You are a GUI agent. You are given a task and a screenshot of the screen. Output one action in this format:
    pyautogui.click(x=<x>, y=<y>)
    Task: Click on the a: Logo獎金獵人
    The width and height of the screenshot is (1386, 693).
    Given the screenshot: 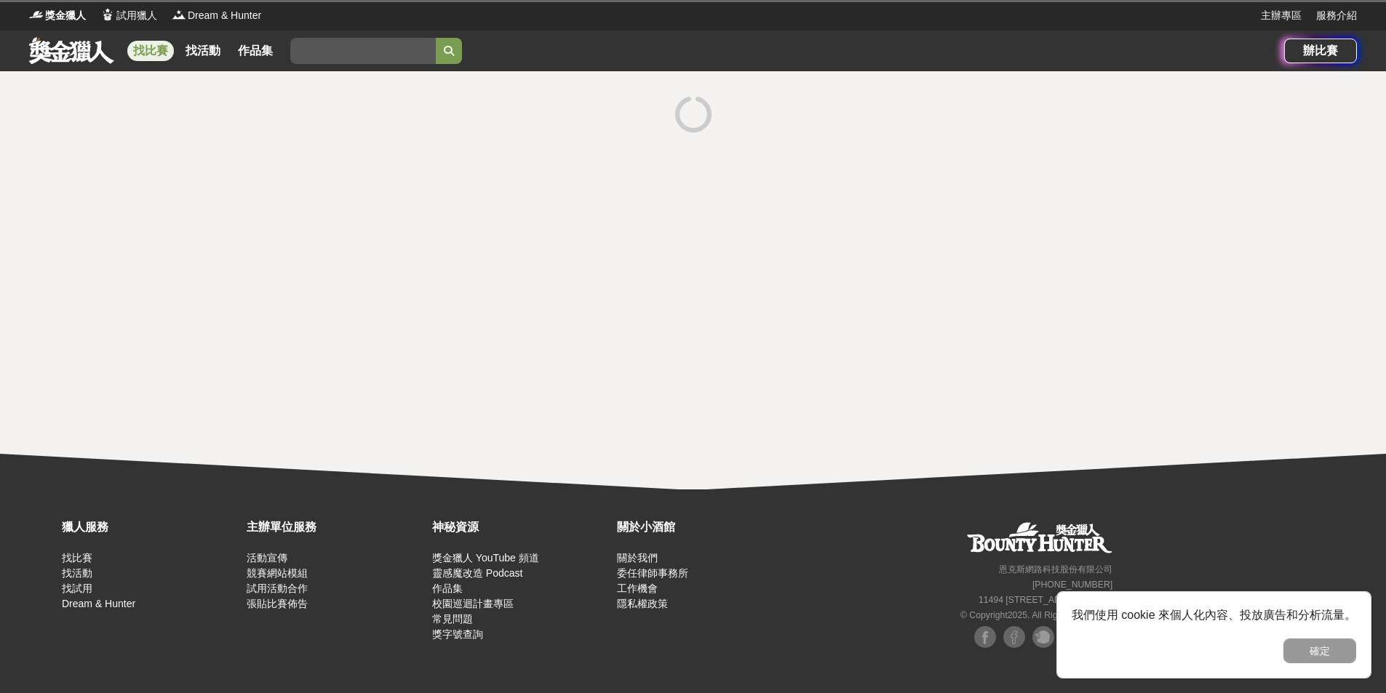 What is the action you would take?
    pyautogui.click(x=57, y=15)
    